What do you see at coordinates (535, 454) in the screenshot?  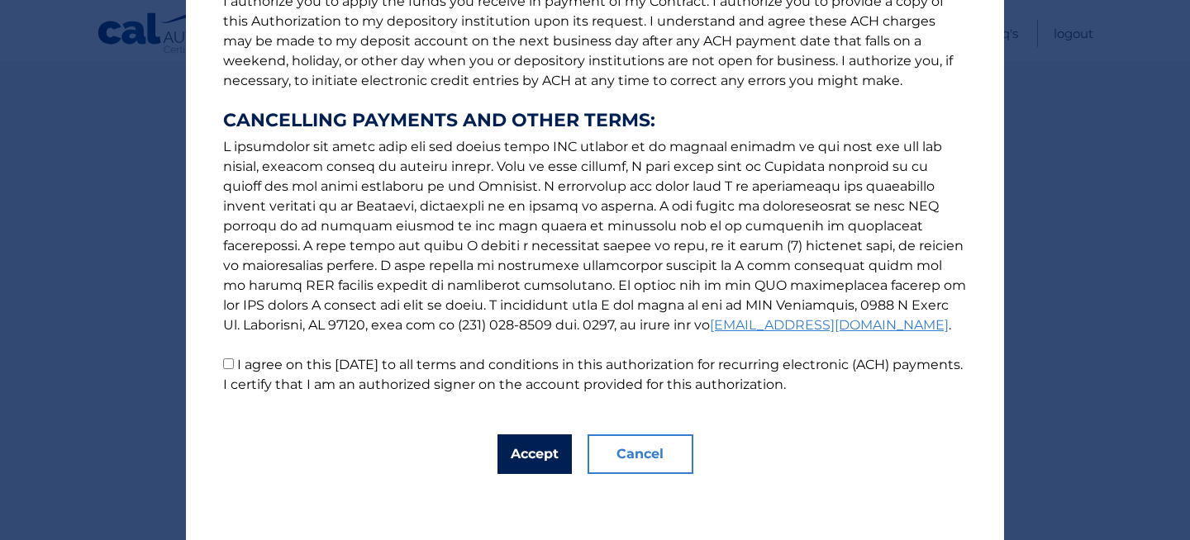 I see `button: Accept` at bounding box center [535, 454].